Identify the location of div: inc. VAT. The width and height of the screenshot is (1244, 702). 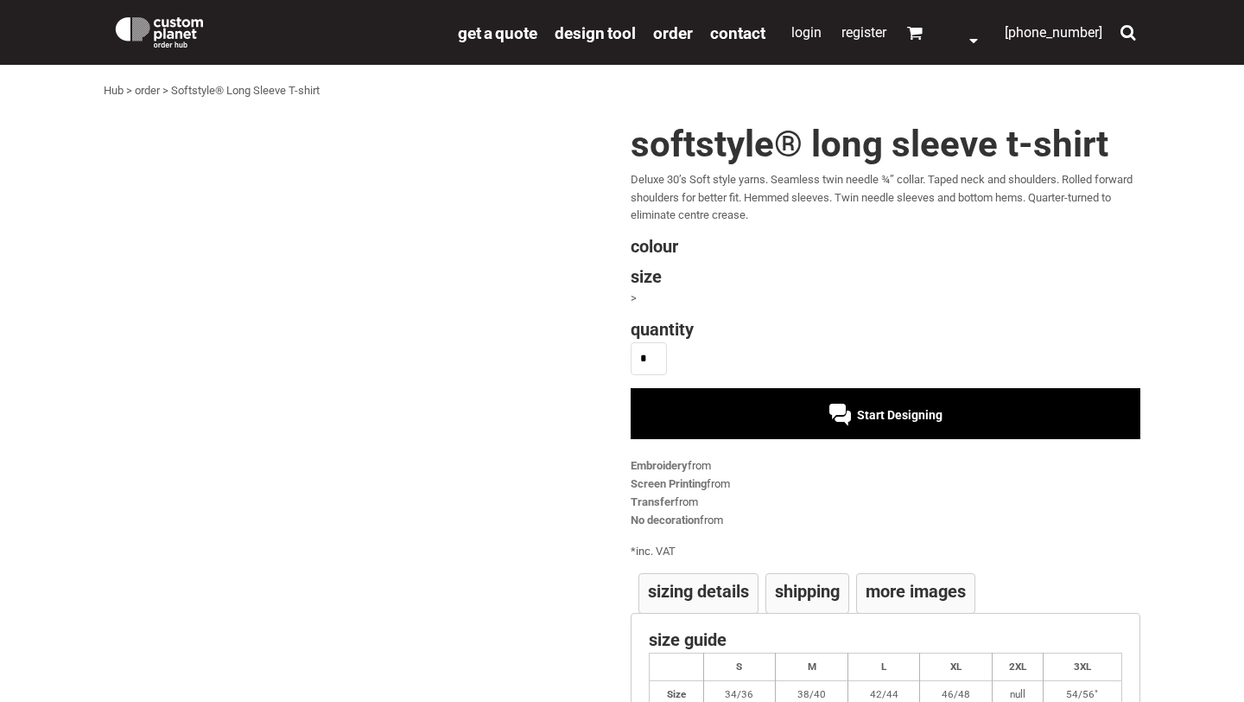
(886, 551).